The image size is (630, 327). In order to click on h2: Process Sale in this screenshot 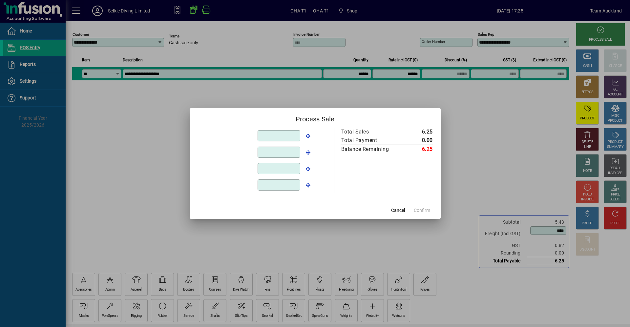, I will do `click(315, 118)`.